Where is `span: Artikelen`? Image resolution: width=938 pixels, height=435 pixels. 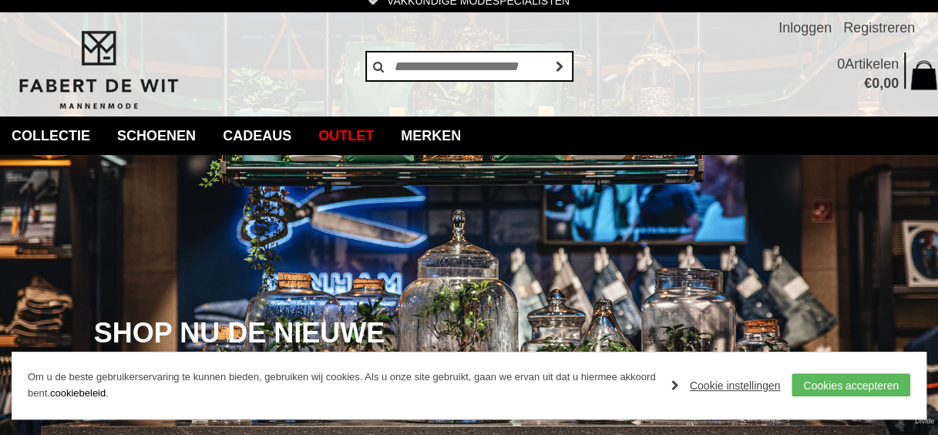 span: Artikelen is located at coordinates (872, 64).